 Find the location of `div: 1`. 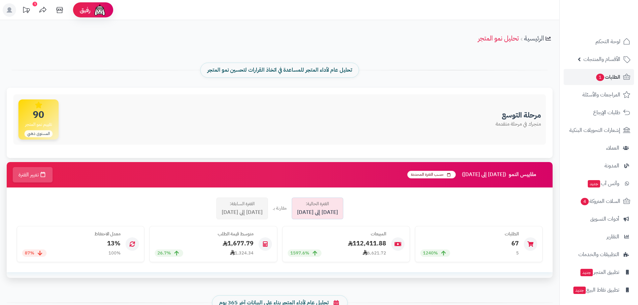

div: 1 is located at coordinates (35, 4).